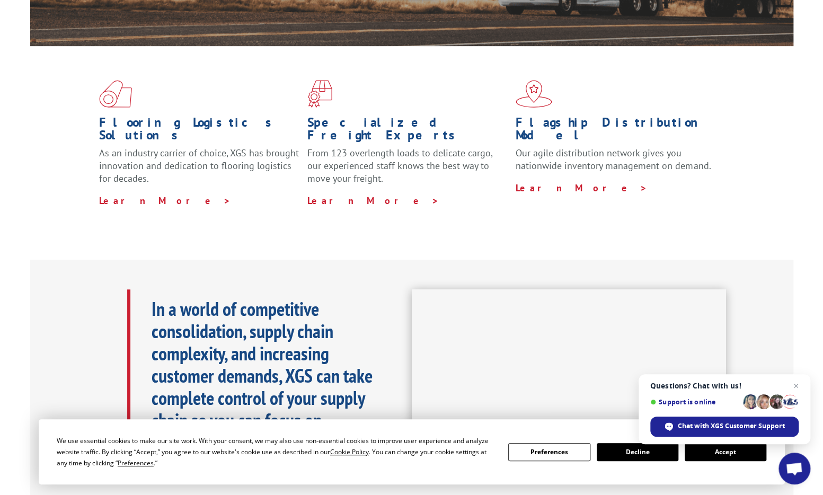  Describe the element at coordinates (116, 94) in the screenshot. I see `img: xgs-icon-total-supply-chain-intelligence-red` at that location.